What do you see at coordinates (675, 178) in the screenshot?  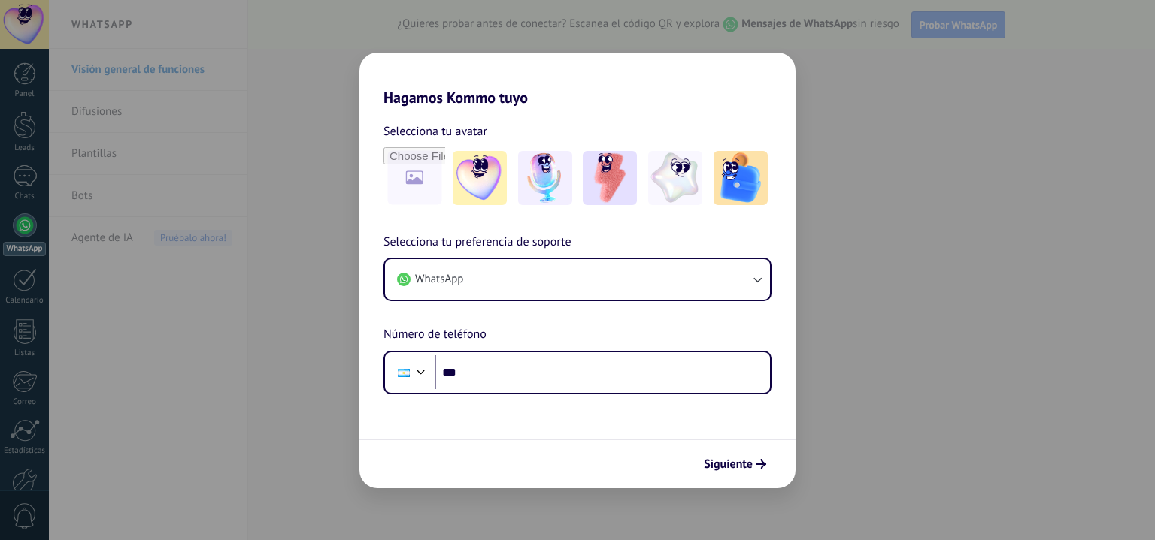 I see `img: -4.jpeg` at bounding box center [675, 178].